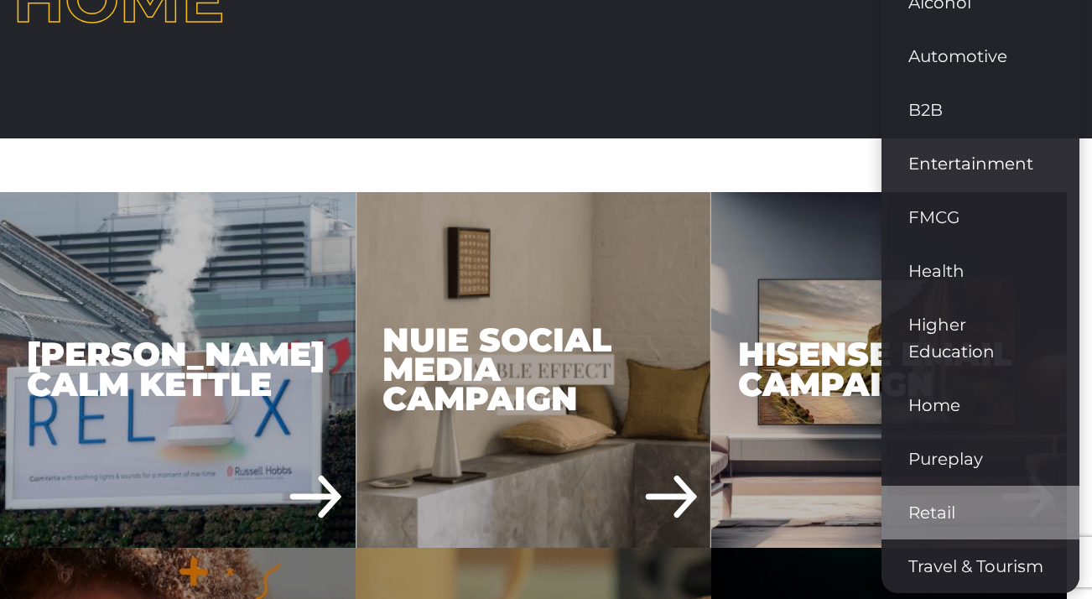 The image size is (1092, 599). I want to click on div: Nuie Social Media Campaign, so click(534, 370).